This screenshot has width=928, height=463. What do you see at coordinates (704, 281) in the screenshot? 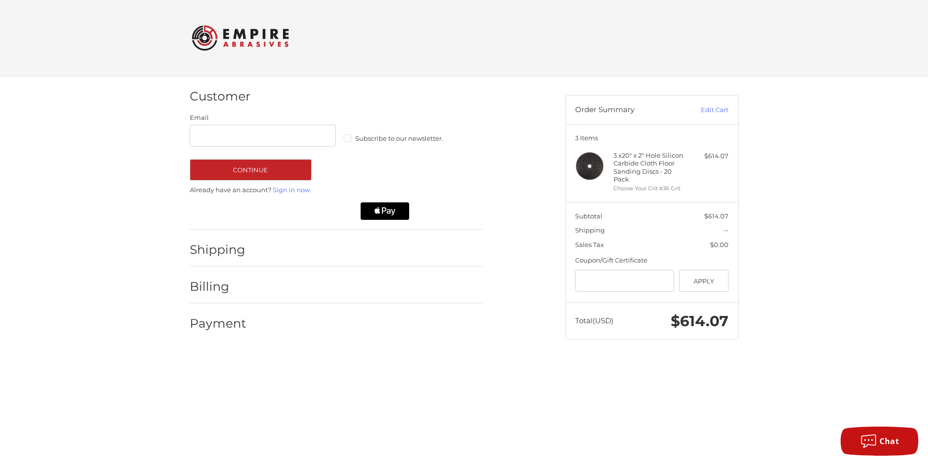
I see `button: Apply` at bounding box center [704, 281].